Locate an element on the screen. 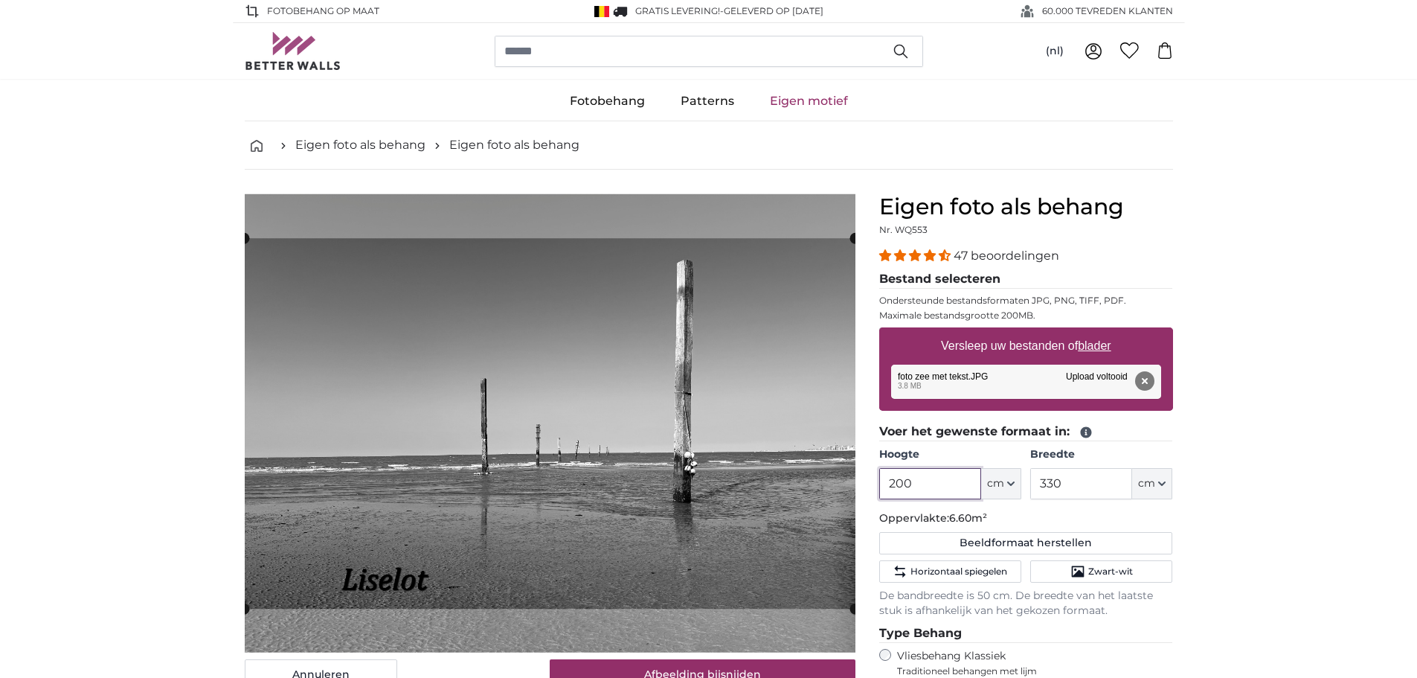  a: Patterns is located at coordinates (707, 101).